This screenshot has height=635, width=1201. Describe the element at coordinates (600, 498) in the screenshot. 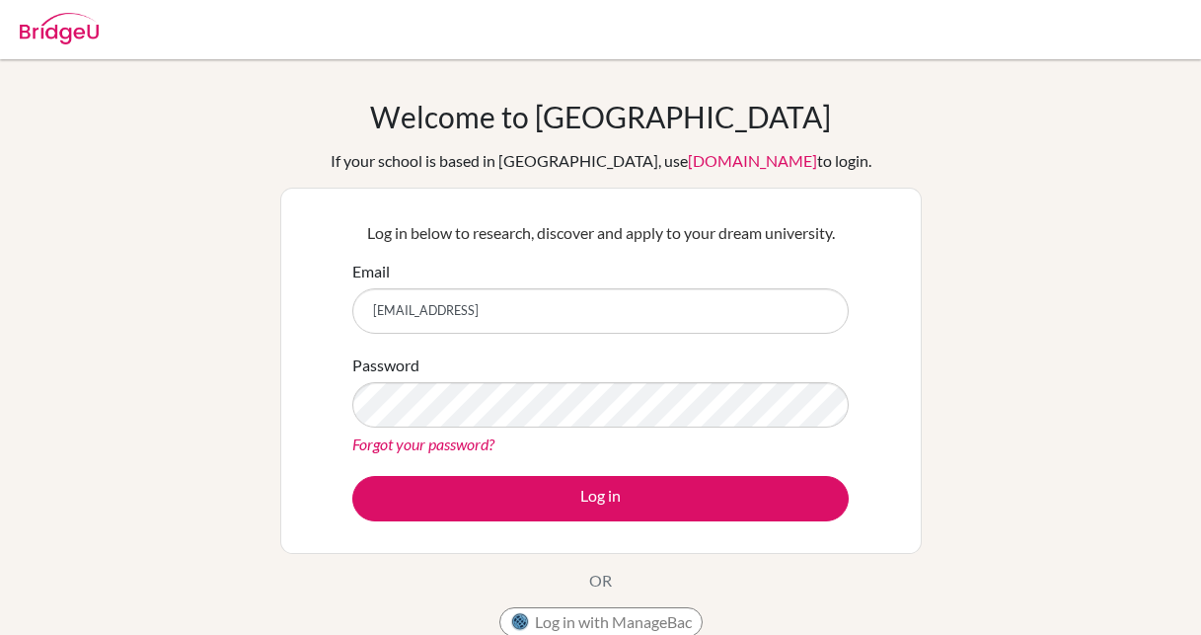

I see `button: Log in` at that location.